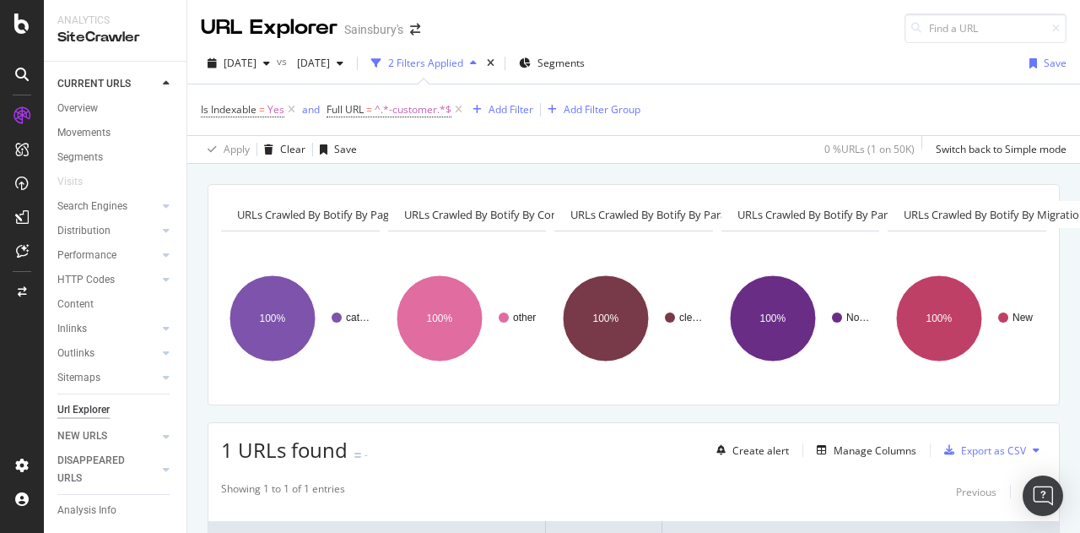 The image size is (1080, 533). I want to click on text: No…, so click(857, 317).